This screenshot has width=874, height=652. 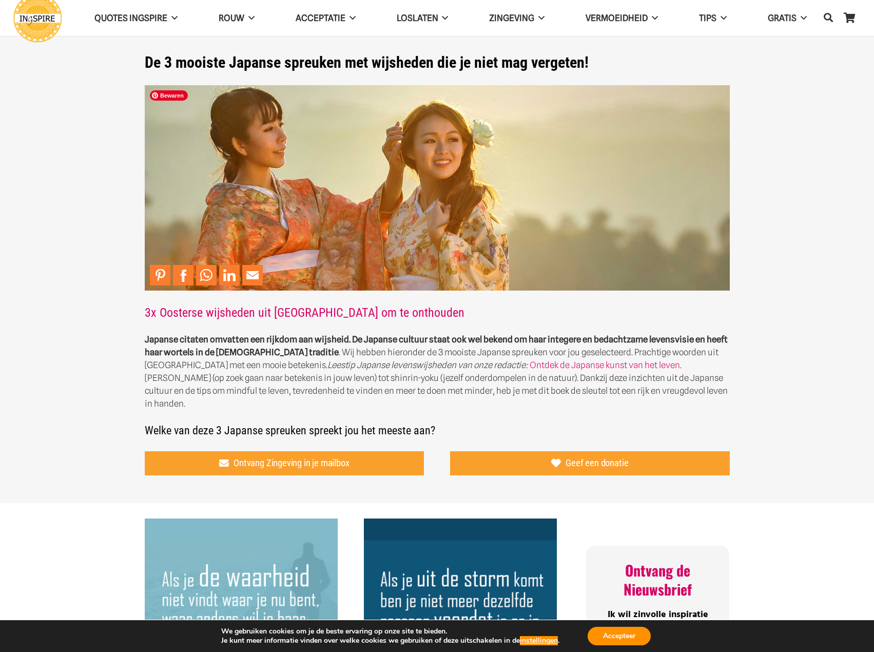 What do you see at coordinates (511, 18) in the screenshot?
I see `span: Zingeving` at bounding box center [511, 18].